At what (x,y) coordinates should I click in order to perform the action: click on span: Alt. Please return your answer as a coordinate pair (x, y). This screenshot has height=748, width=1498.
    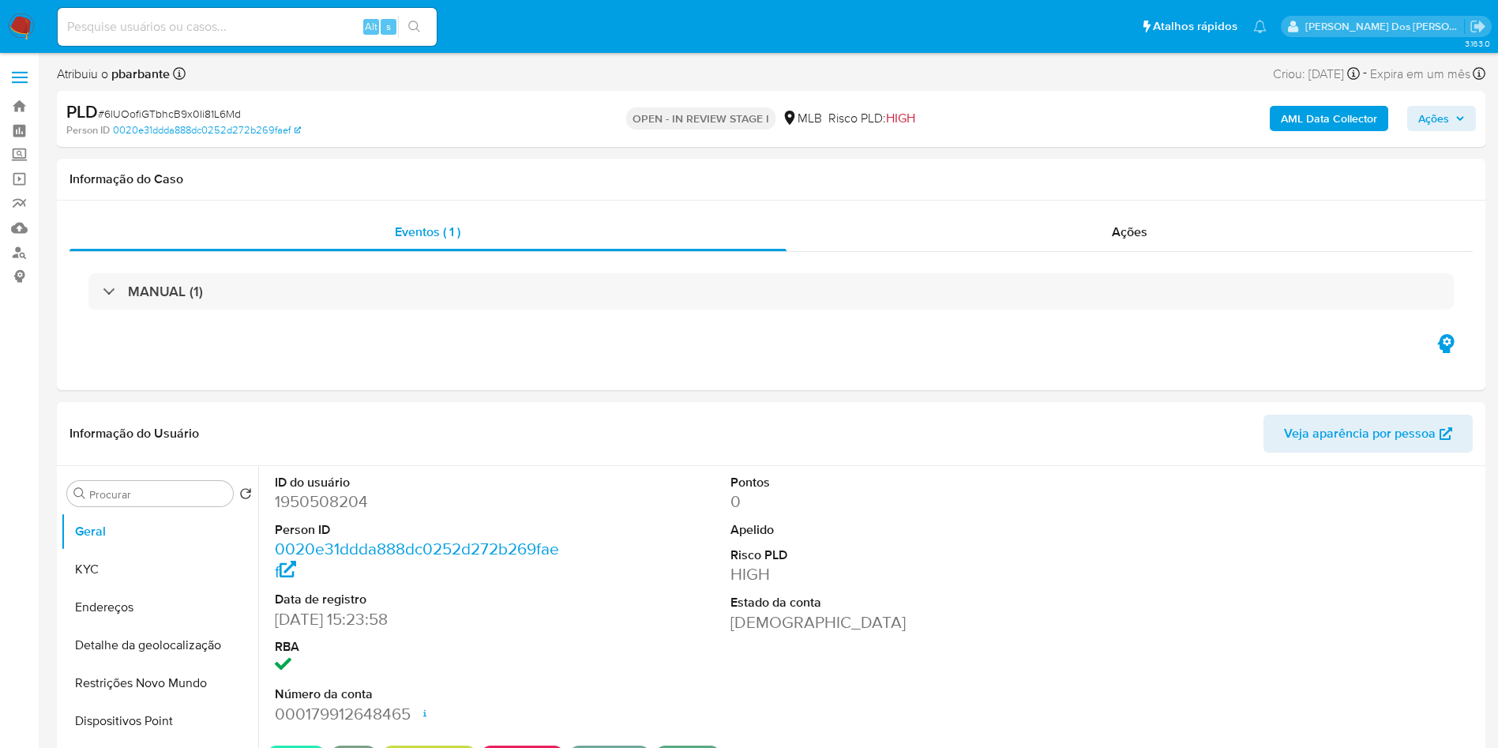
    Looking at the image, I should click on (371, 26).